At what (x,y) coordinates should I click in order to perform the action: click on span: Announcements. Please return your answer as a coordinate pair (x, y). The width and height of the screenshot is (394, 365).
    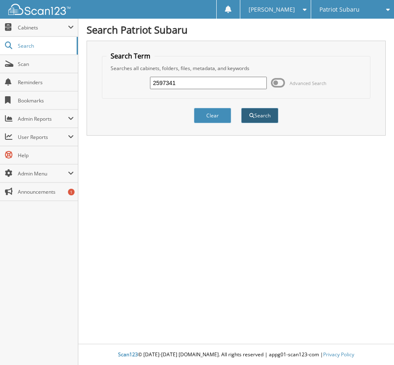
    Looking at the image, I should click on (46, 191).